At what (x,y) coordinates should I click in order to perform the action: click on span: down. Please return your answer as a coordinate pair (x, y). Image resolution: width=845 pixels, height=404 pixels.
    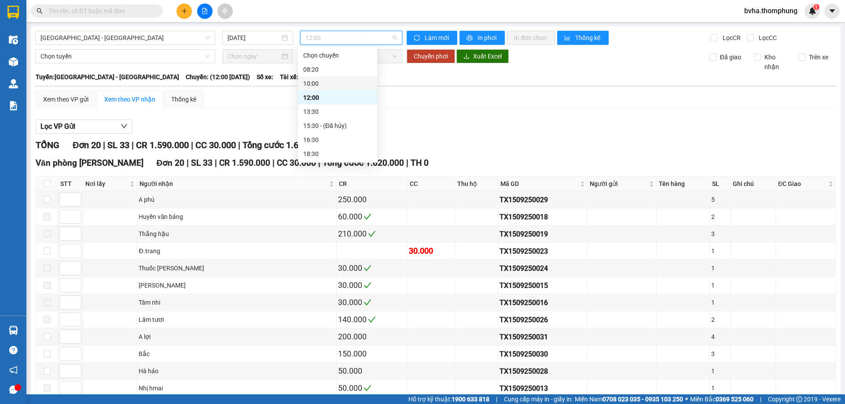
    Looking at the image, I should click on (124, 126).